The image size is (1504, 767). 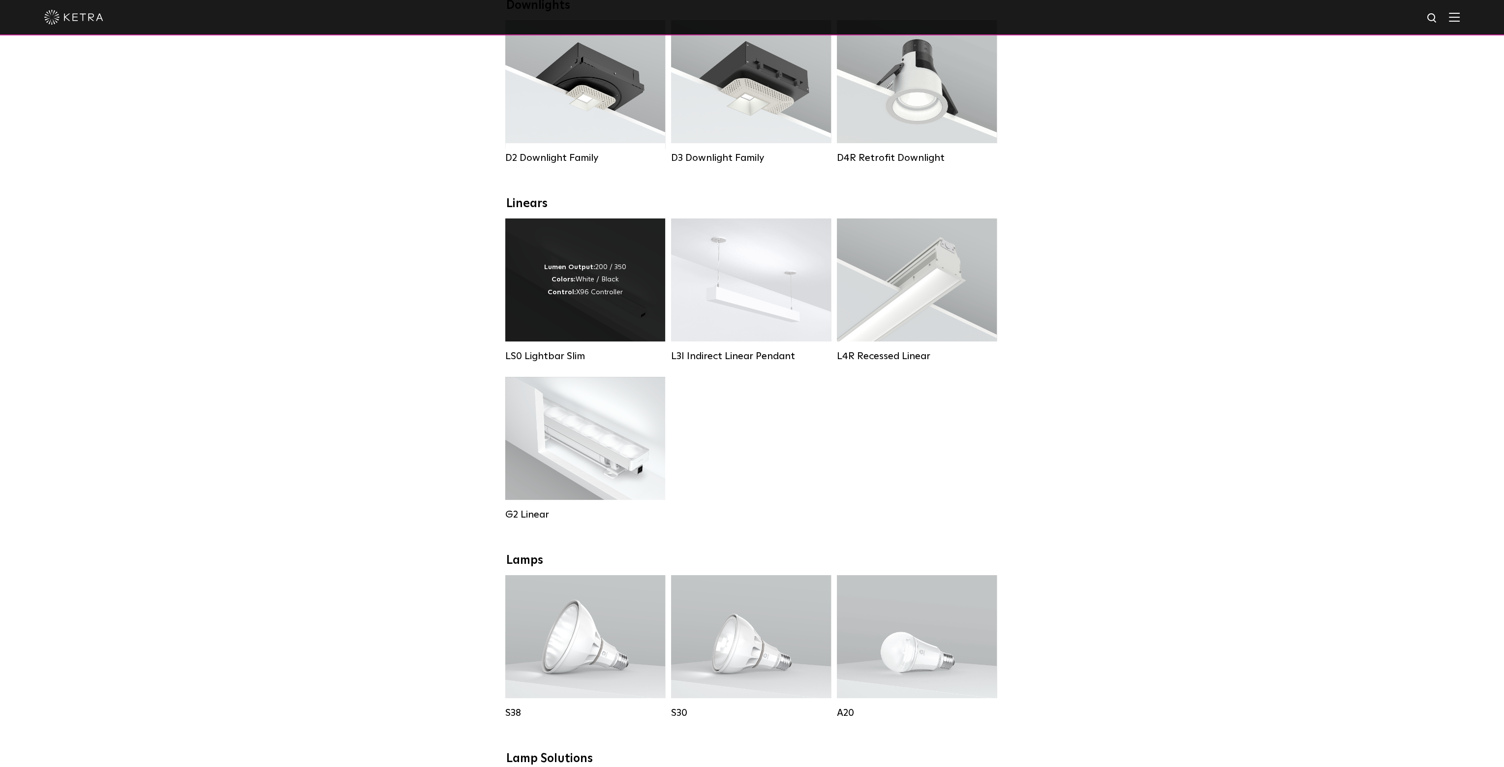 What do you see at coordinates (585, 158) in the screenshot?
I see `div: D2 Downlight Family` at bounding box center [585, 158].